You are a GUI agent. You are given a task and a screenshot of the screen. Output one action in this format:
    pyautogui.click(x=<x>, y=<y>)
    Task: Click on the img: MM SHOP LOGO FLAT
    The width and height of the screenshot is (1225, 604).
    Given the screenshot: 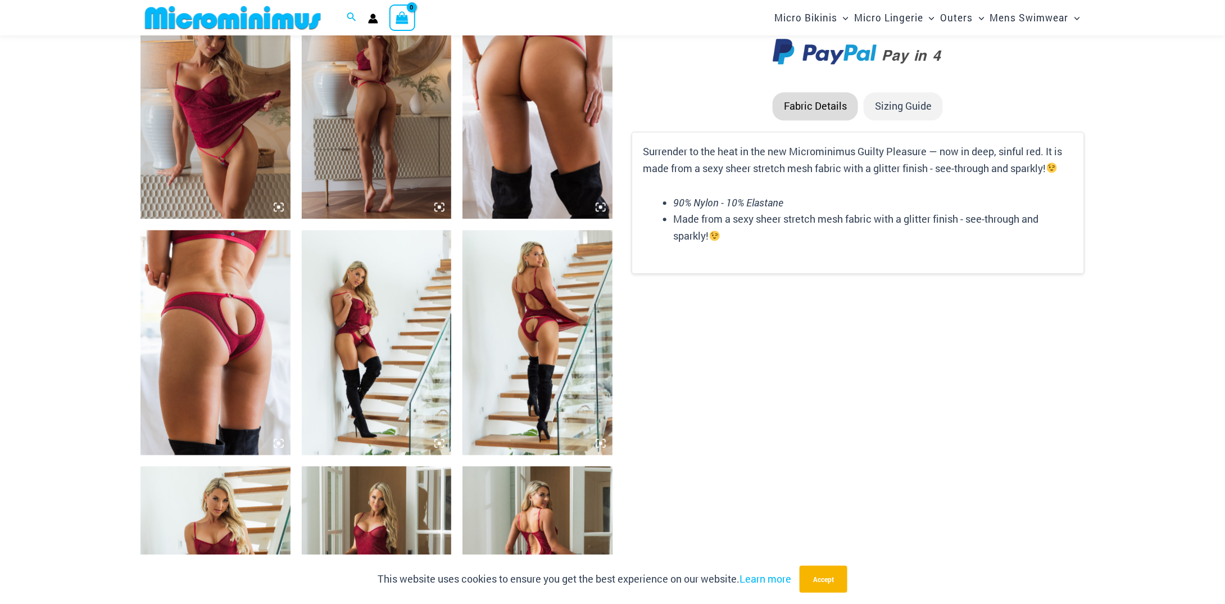 What is the action you would take?
    pyautogui.click(x=233, y=17)
    